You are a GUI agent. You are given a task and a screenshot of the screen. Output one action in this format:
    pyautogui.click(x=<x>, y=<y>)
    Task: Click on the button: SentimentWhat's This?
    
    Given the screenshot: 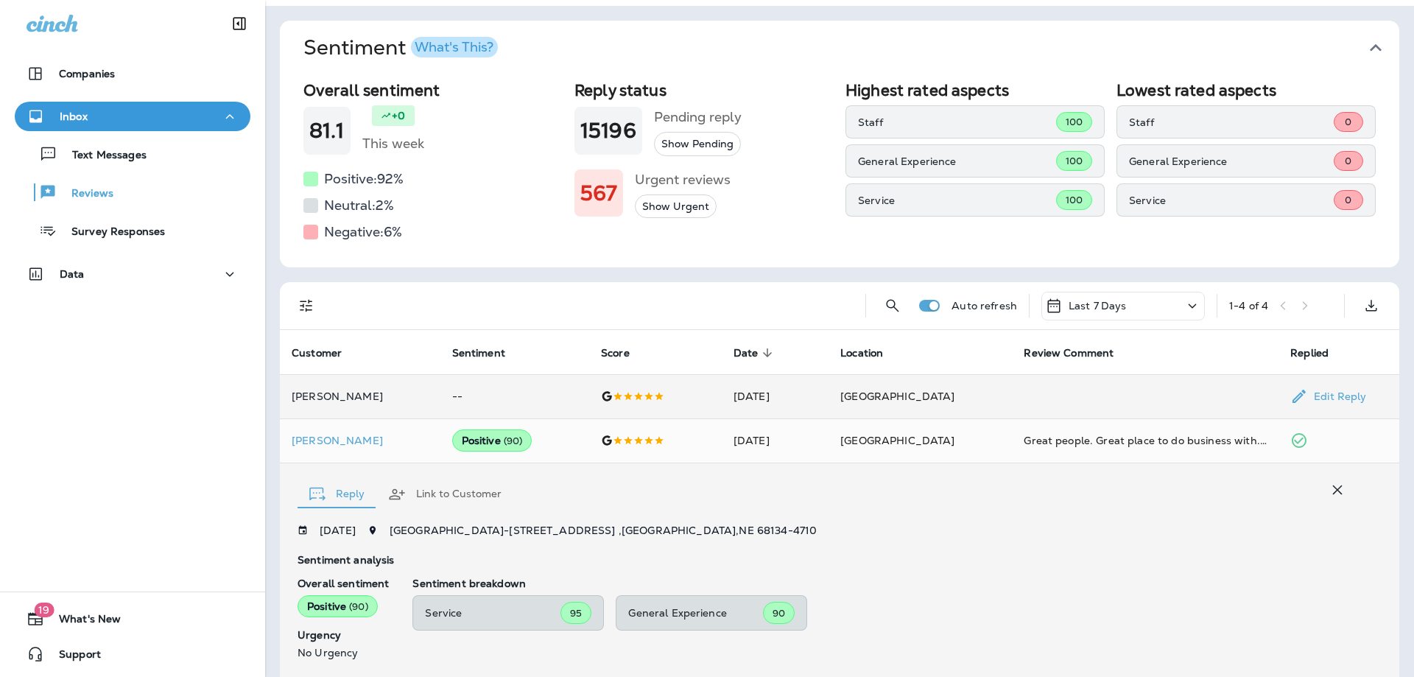 What is the action you would take?
    pyautogui.click(x=852, y=48)
    